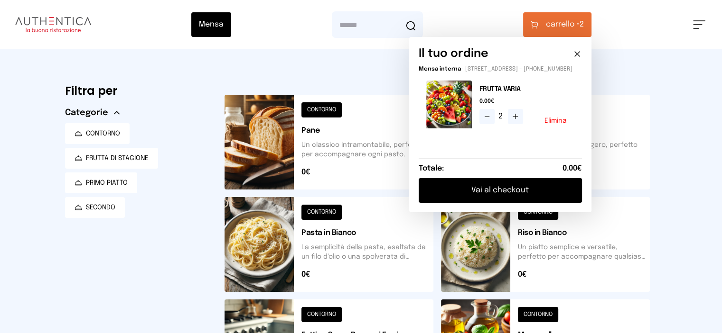 Image resolution: width=722 pixels, height=333 pixels. Describe the element at coordinates (111, 158) in the screenshot. I see `button: FRUTTA DI STAGIONE` at that location.